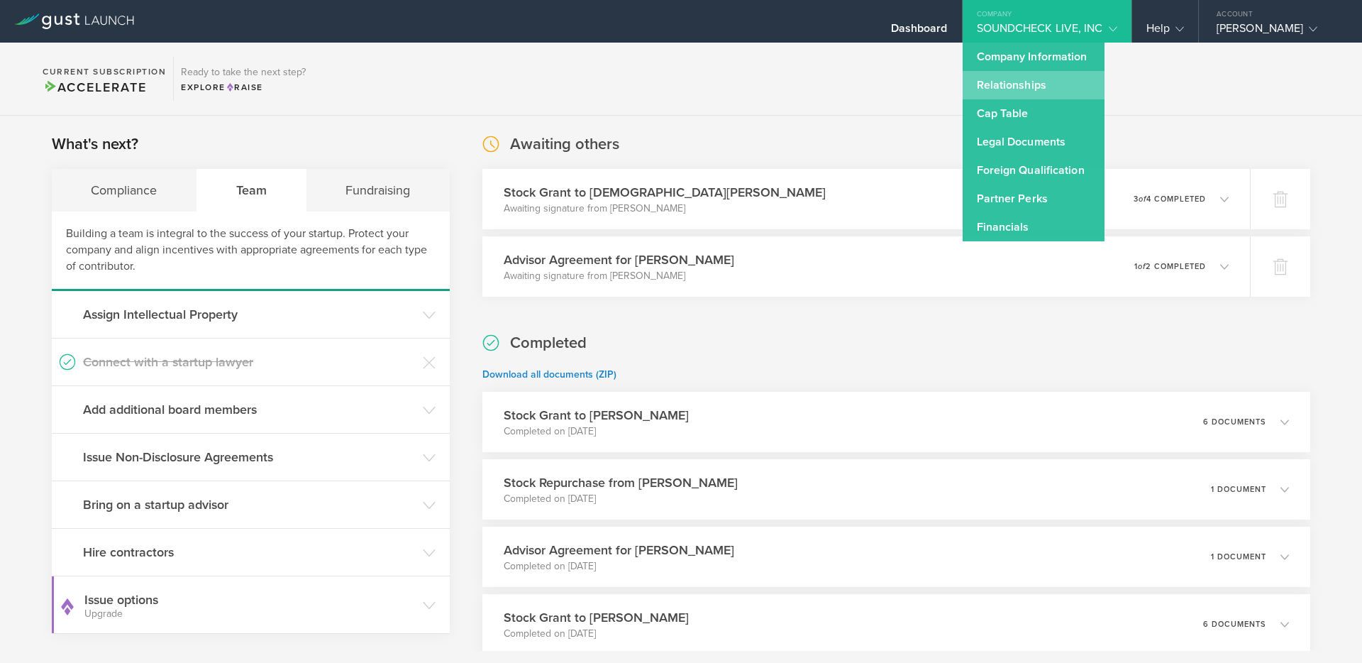 The width and height of the screenshot is (1362, 663). I want to click on div: Building a team is integral to the success of your startup. Protect your company and align incent..., so click(250, 251).